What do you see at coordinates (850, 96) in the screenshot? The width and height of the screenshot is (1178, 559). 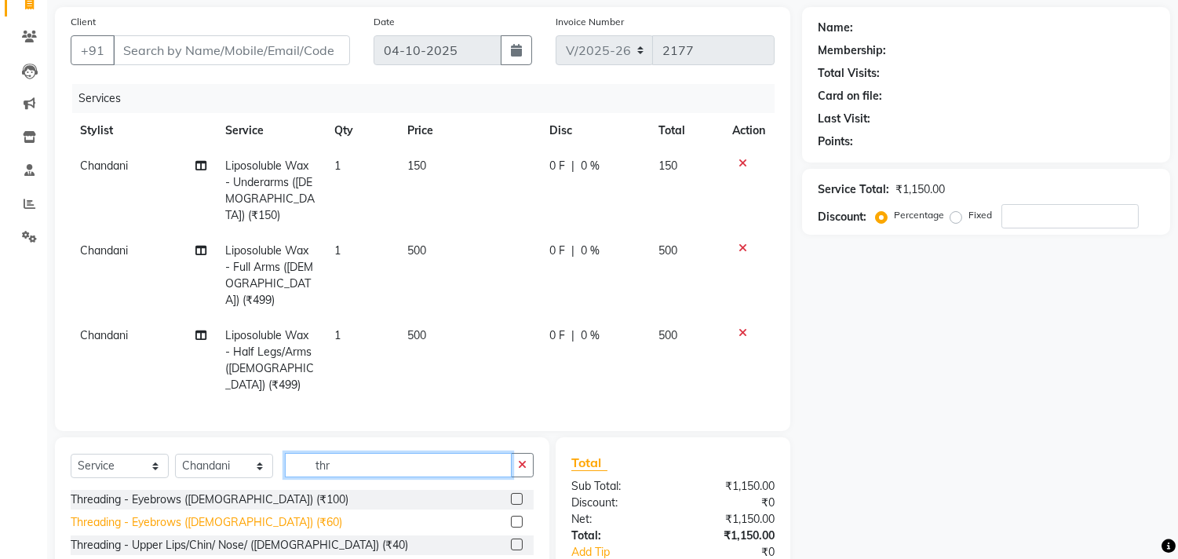 I see `div: Card on file:` at bounding box center [850, 96].